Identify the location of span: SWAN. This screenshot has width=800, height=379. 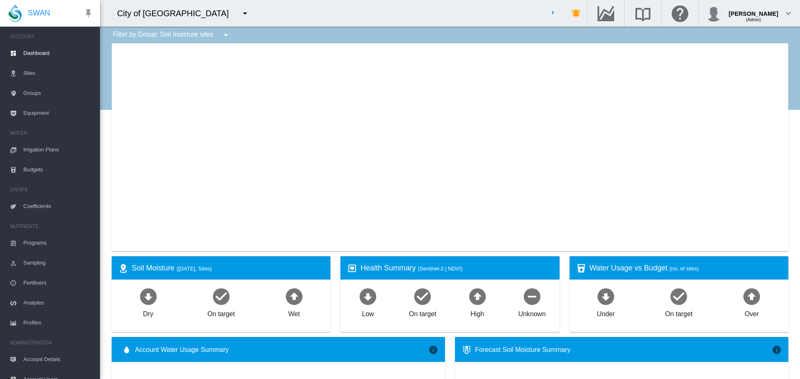
(39, 13).